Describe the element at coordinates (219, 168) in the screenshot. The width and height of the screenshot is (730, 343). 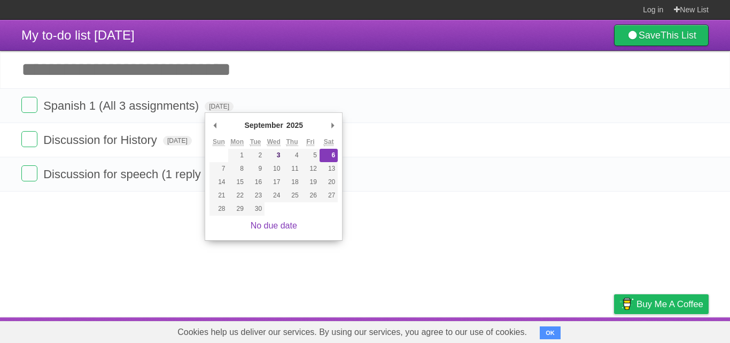
I see `button: 7` at that location.